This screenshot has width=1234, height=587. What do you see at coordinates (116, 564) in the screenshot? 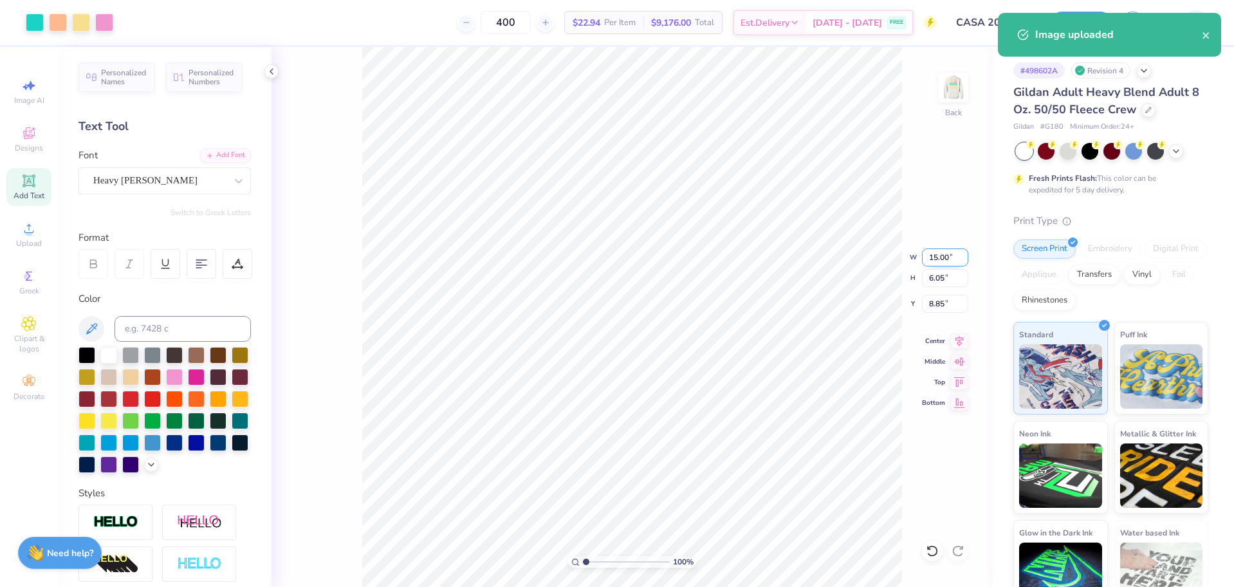
I see `img: 3d Illusion` at bounding box center [116, 564].